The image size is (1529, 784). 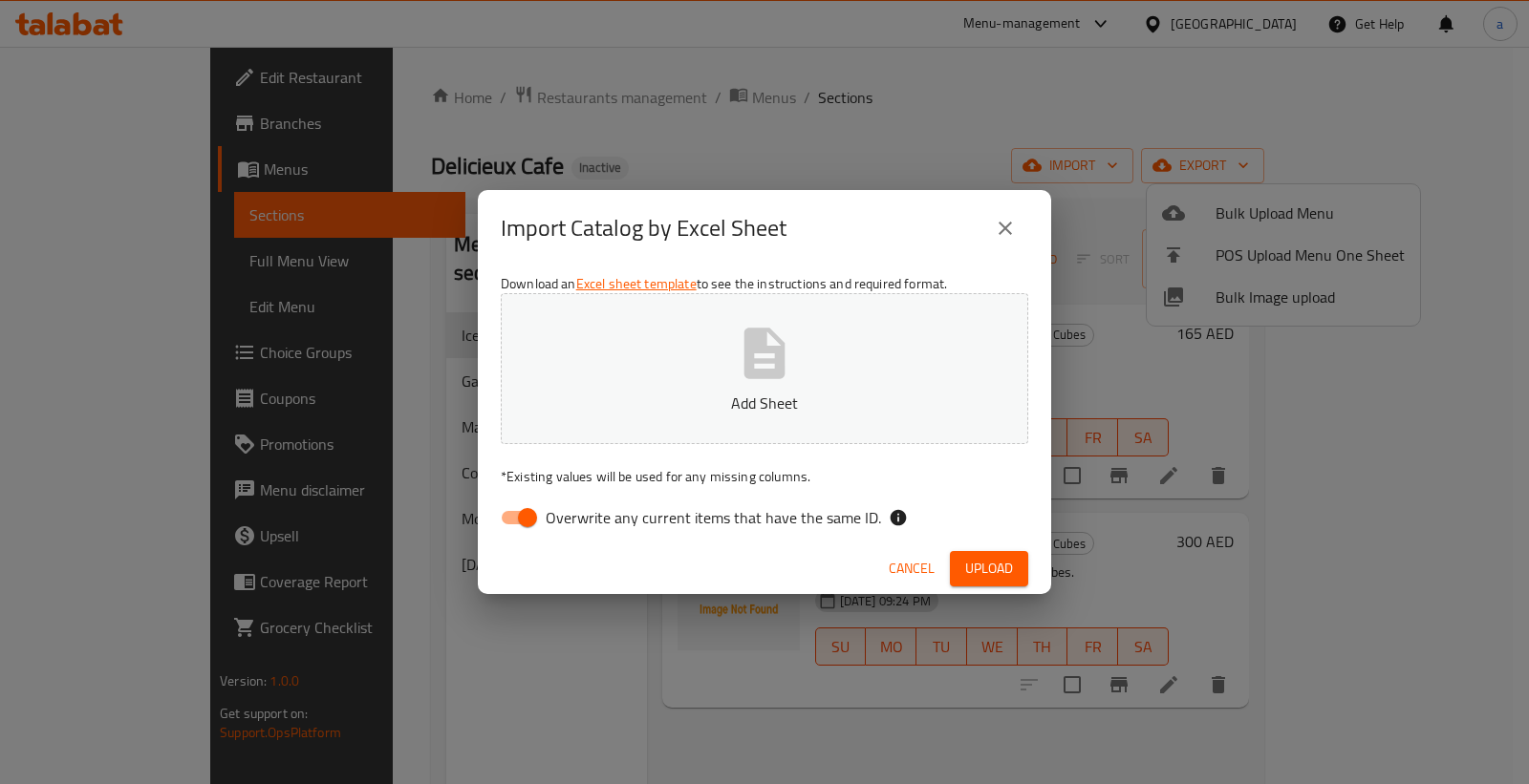 What do you see at coordinates (764, 477) in the screenshot?
I see `p: Existing values will be used for any missing columns.` at bounding box center [764, 477].